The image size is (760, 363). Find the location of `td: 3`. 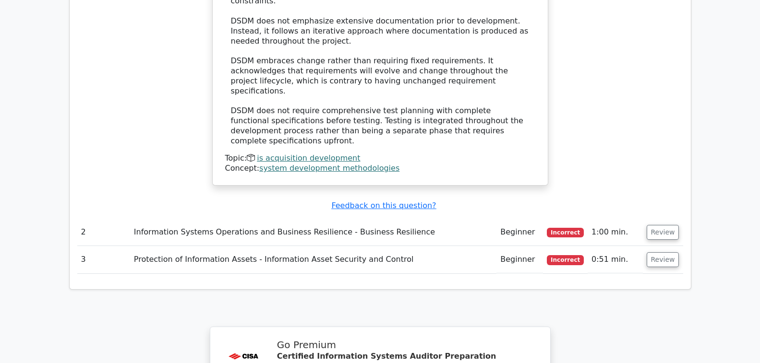

td: 3 is located at coordinates (104, 260).